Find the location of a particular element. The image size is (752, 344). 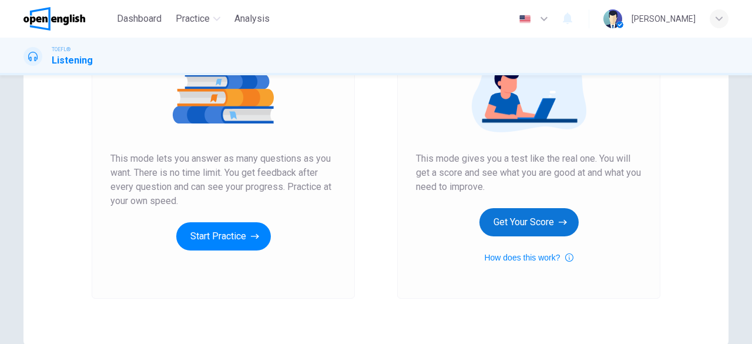

h1: Listening is located at coordinates (72, 61).